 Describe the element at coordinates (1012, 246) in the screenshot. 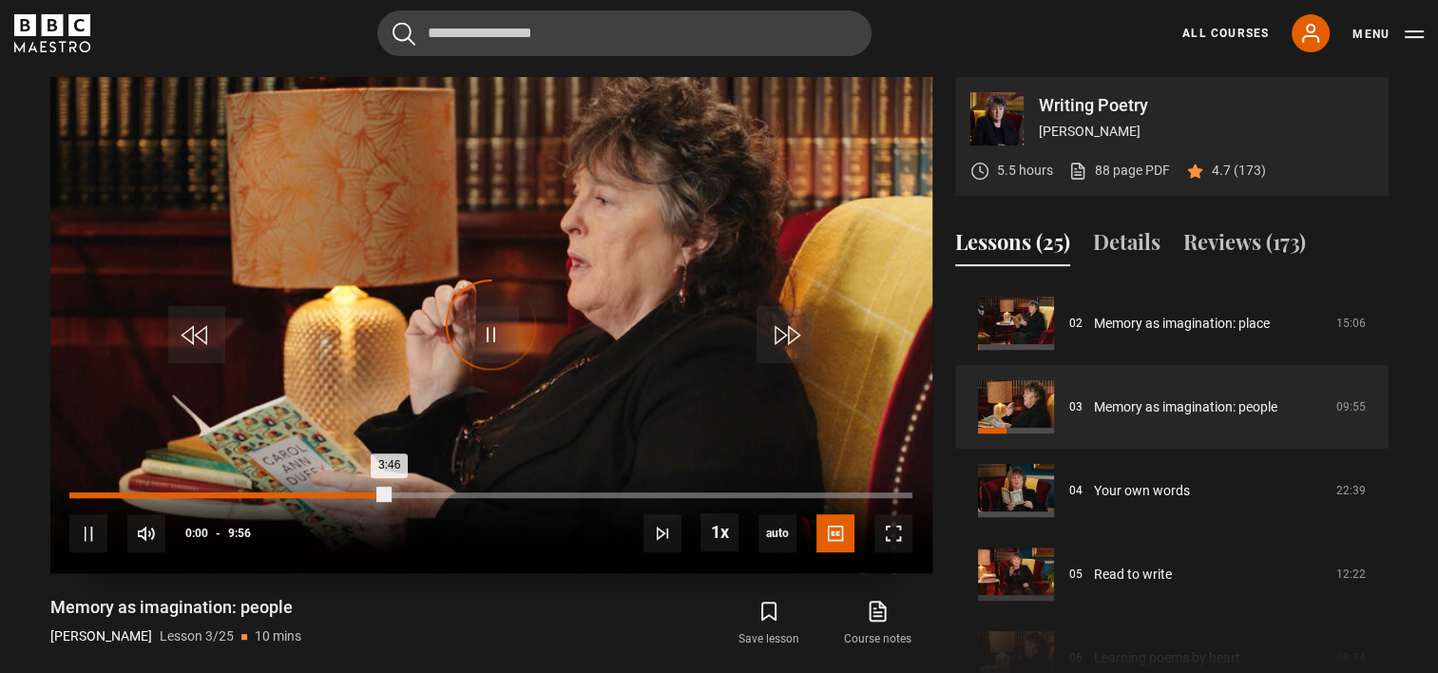

I see `button: Lessons (25)` at that location.